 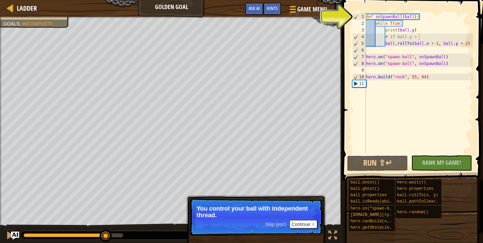 I want to click on button: Run ⇧↵, so click(x=377, y=164).